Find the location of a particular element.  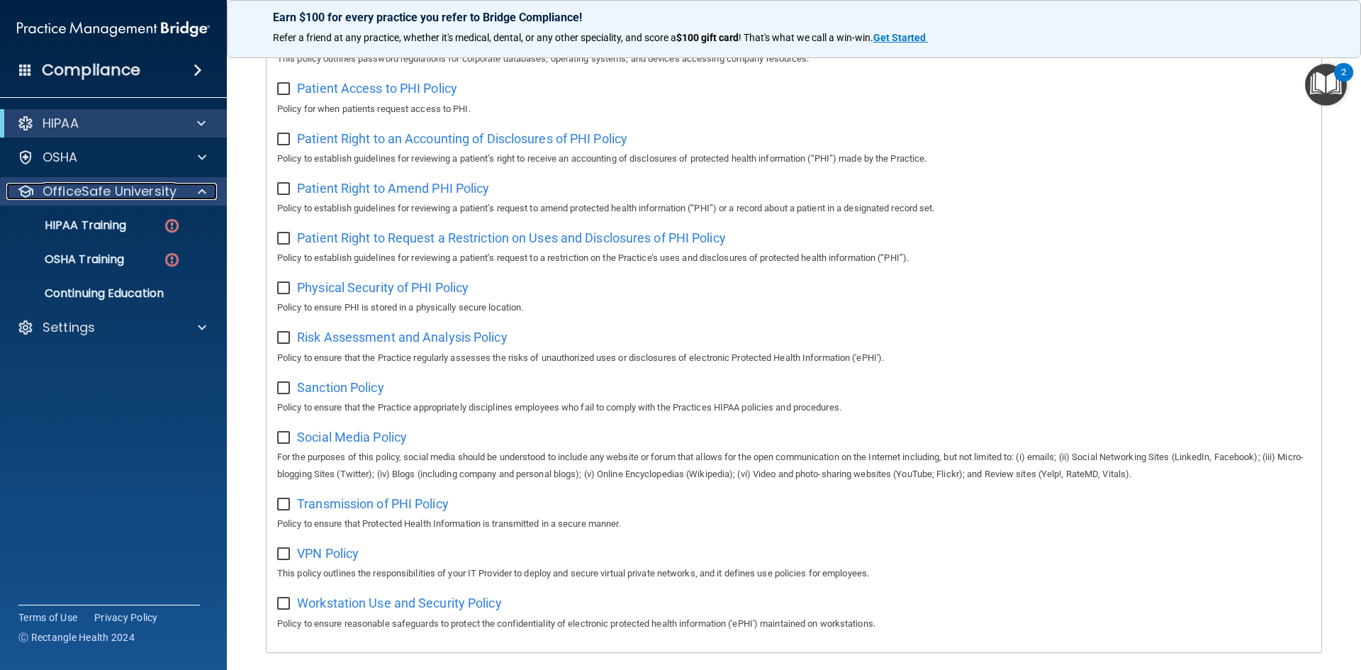

a: HIPAA is located at coordinates (111, 123).